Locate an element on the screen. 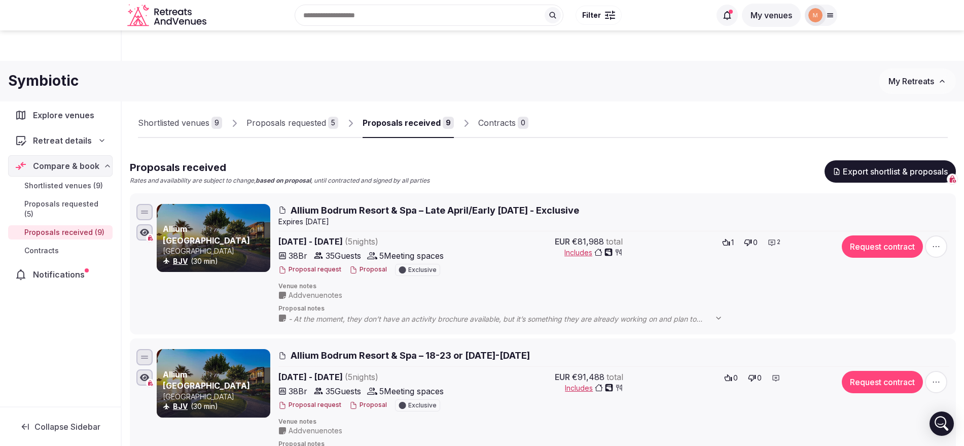 This screenshot has height=446, width=964. div: 0 is located at coordinates (523, 123).